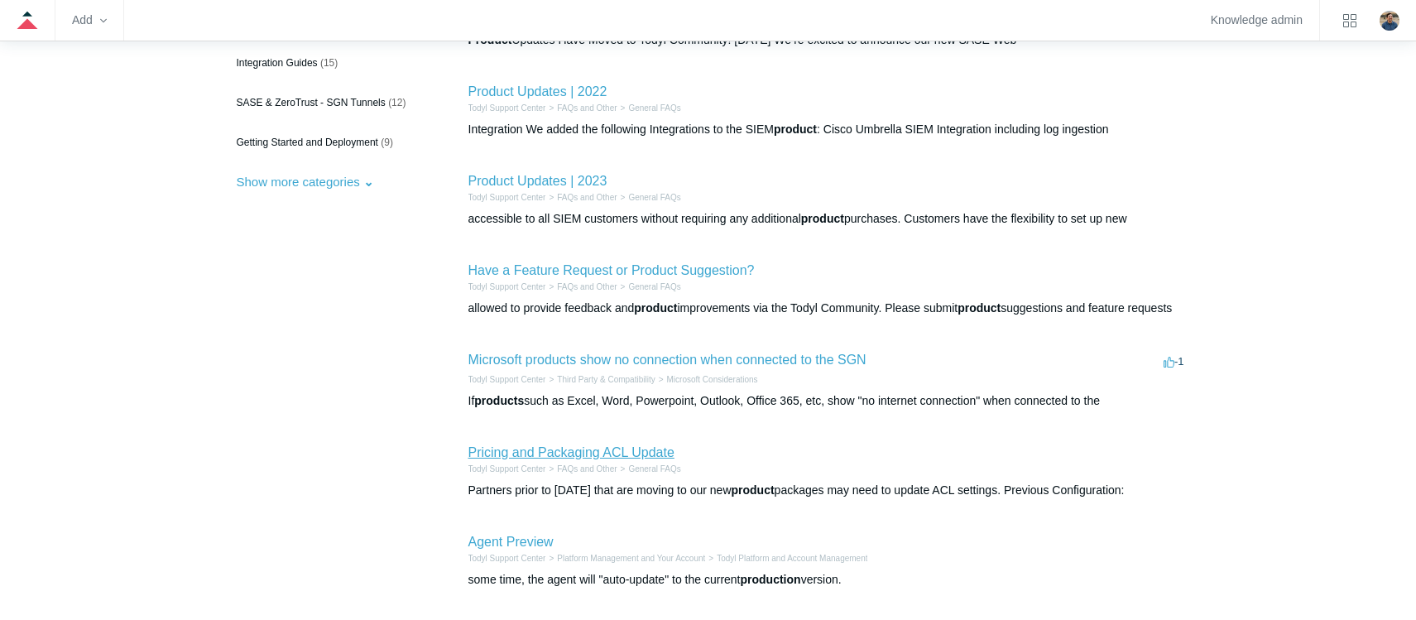 This screenshot has width=1416, height=620. What do you see at coordinates (667, 359) in the screenshot?
I see `a: Microsoft products show no connection when connected to the SGN` at bounding box center [667, 359].